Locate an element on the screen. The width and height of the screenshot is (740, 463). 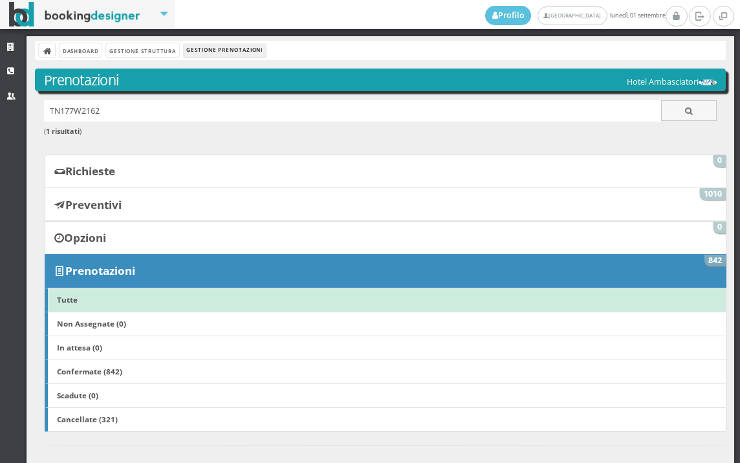
span: lunedì, 01 settembre is located at coordinates (575, 16).